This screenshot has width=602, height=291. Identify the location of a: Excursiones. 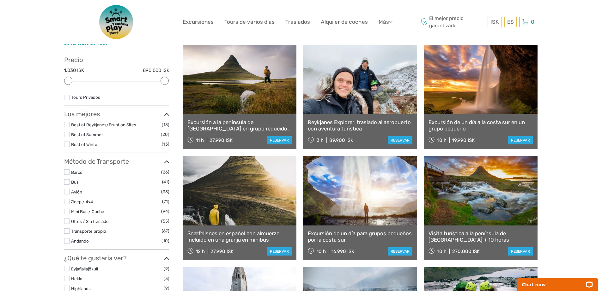
(198, 22).